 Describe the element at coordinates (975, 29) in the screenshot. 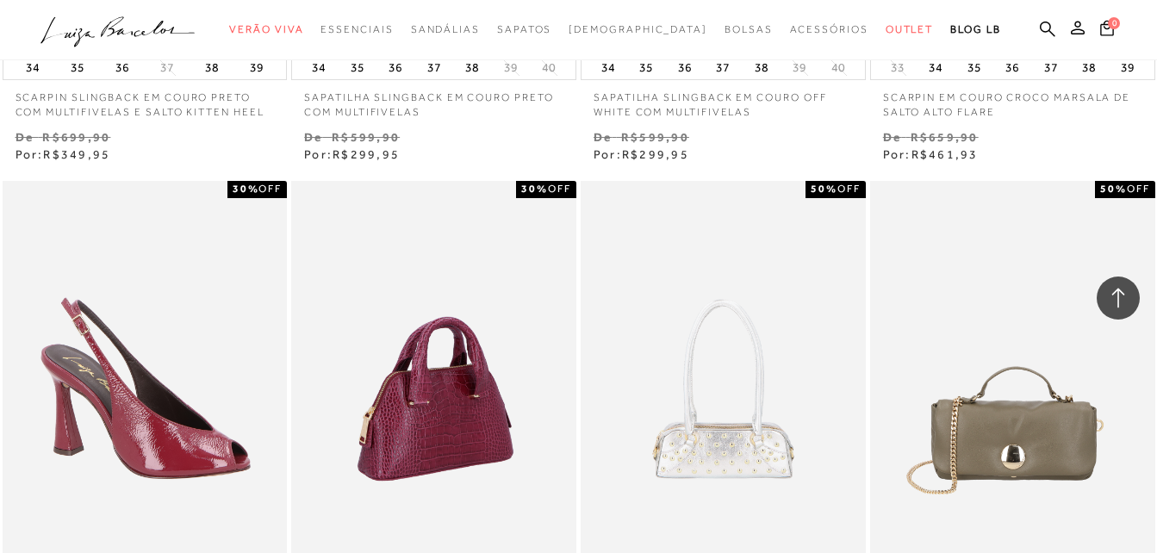

I see `a: BLOG LB` at that location.